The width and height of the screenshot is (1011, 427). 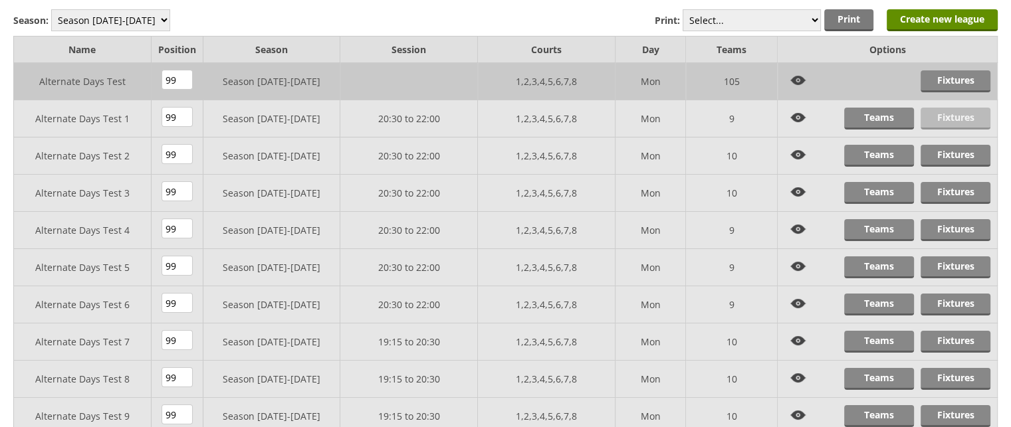 What do you see at coordinates (82, 119) in the screenshot?
I see `td: Alternate Days Test 1` at bounding box center [82, 119].